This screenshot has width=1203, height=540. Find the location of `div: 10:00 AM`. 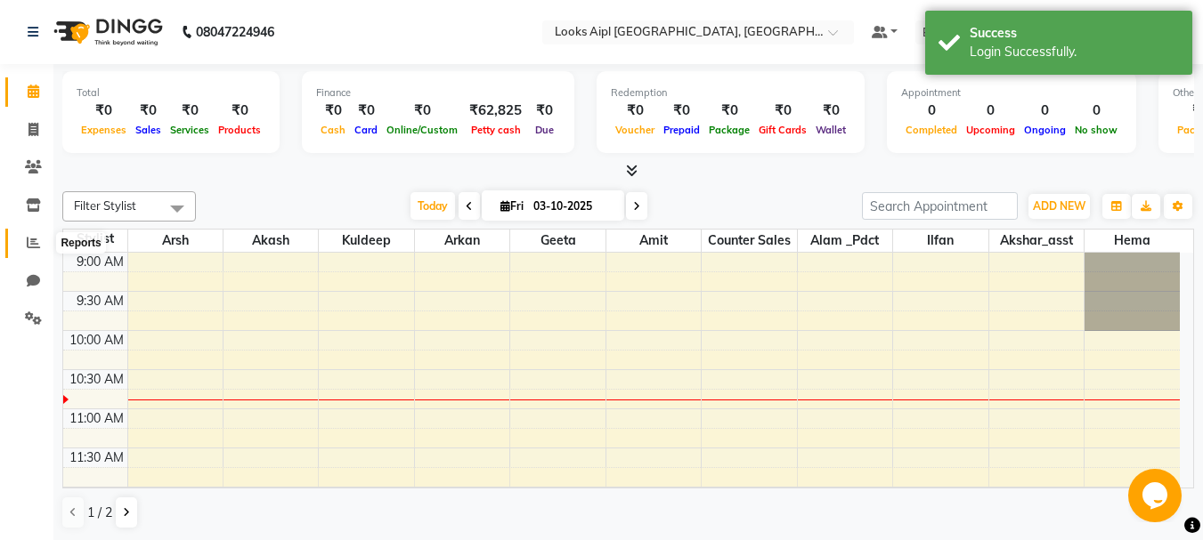

div: 10:00 AM is located at coordinates (96, 340).